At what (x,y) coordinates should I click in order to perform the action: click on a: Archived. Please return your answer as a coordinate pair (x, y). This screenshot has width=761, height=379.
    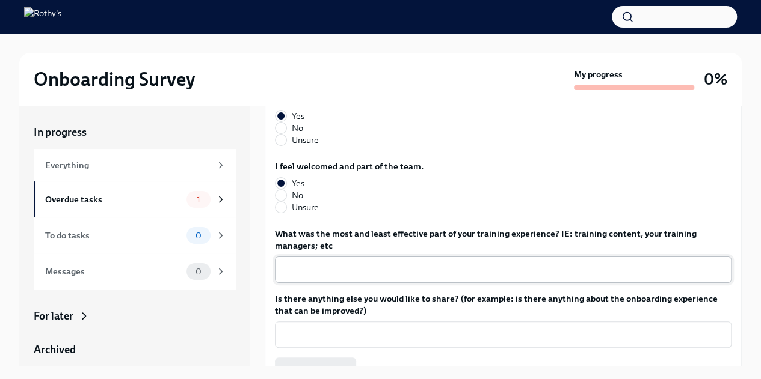
    Looking at the image, I should click on (135, 350).